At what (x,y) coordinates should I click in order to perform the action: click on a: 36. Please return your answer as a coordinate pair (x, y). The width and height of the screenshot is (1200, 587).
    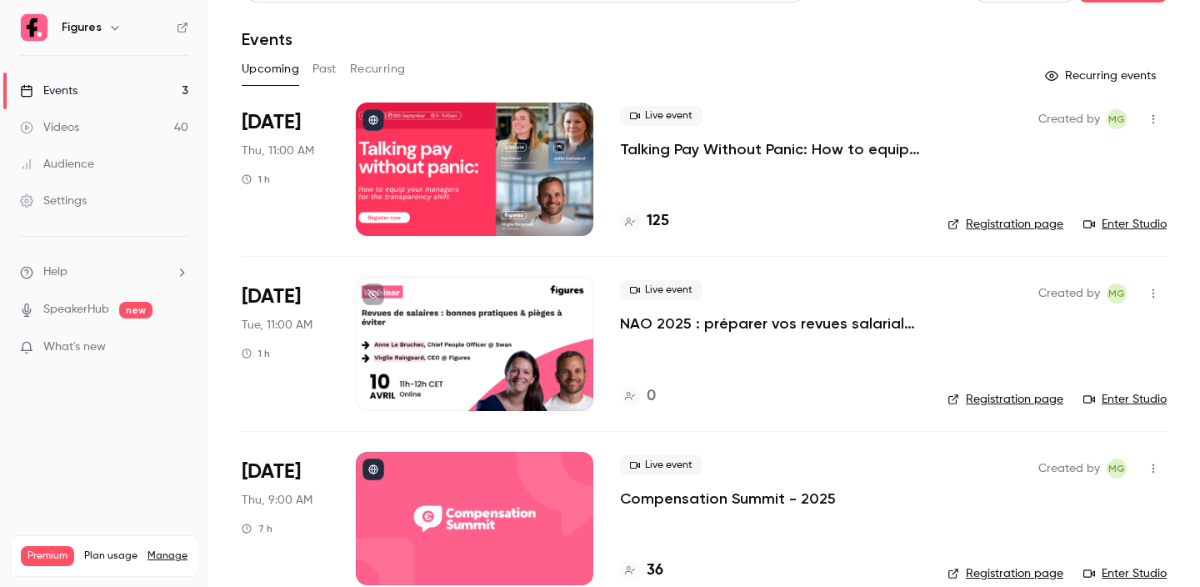
    Looking at the image, I should click on (642, 570).